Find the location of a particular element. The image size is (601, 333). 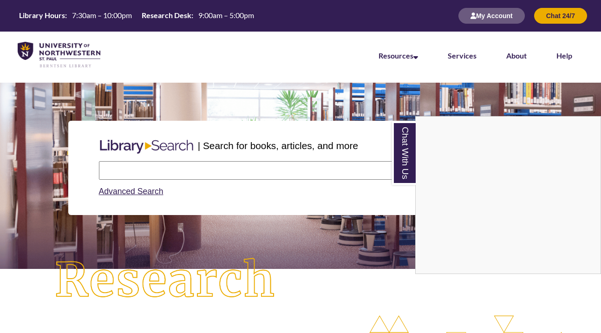

a: Chat With Us is located at coordinates (404, 153).